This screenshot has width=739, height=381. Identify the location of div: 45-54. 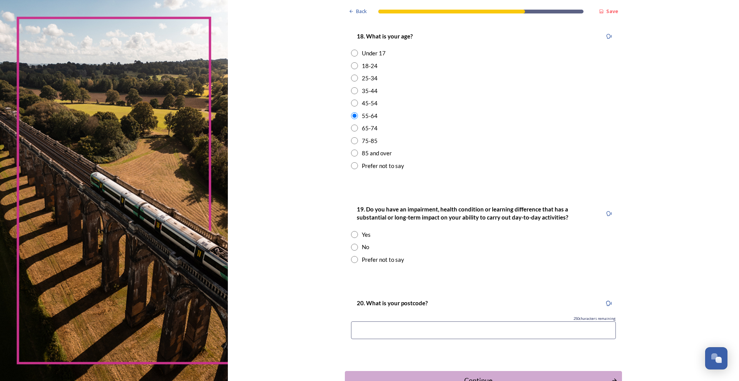
(369, 103).